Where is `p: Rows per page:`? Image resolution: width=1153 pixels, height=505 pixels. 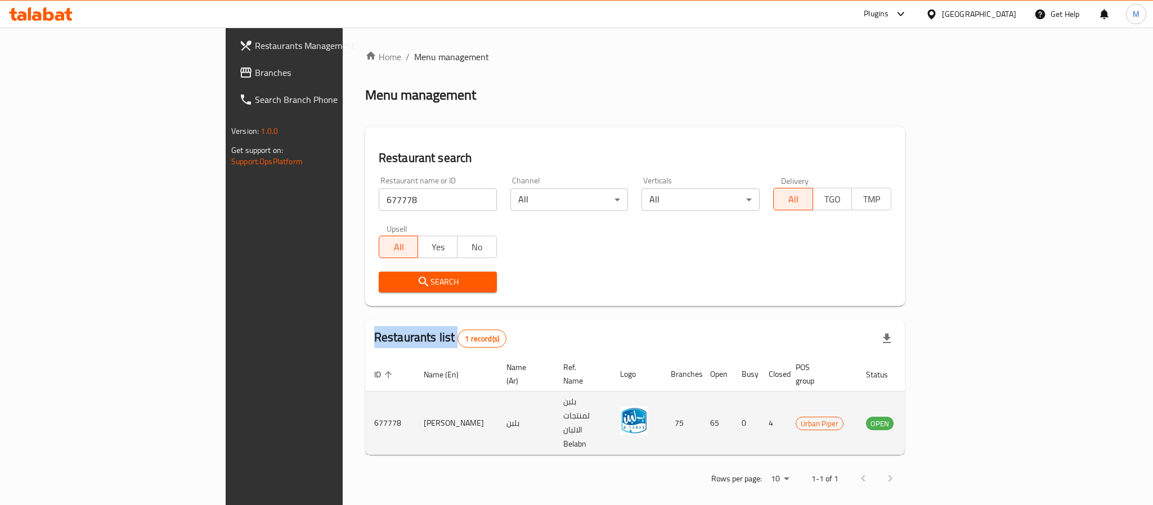
p: Rows per page: is located at coordinates (736, 479).